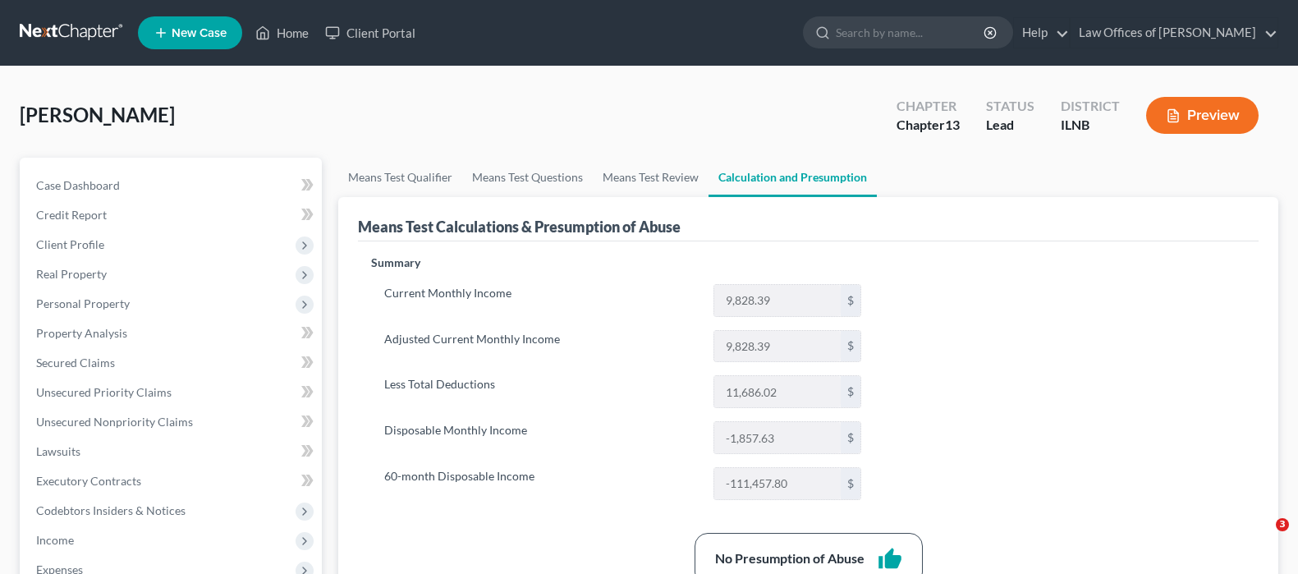  What do you see at coordinates (172, 481) in the screenshot?
I see `a: Executory Contracts` at bounding box center [172, 481].